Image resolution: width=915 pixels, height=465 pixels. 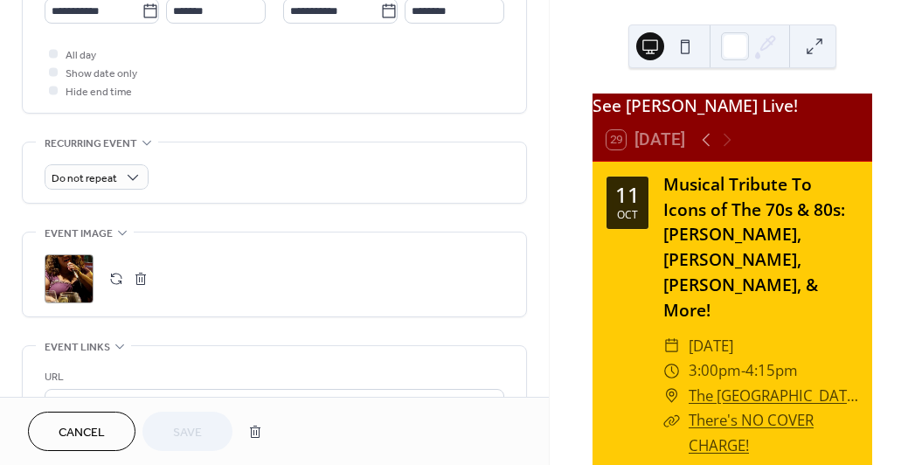 I want to click on button: Cancel, so click(x=81, y=431).